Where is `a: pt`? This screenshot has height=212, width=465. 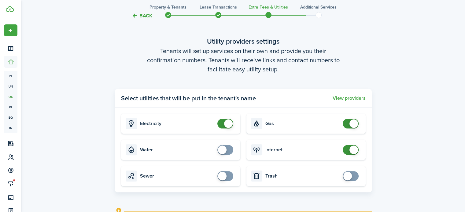 a: pt is located at coordinates (11, 76).